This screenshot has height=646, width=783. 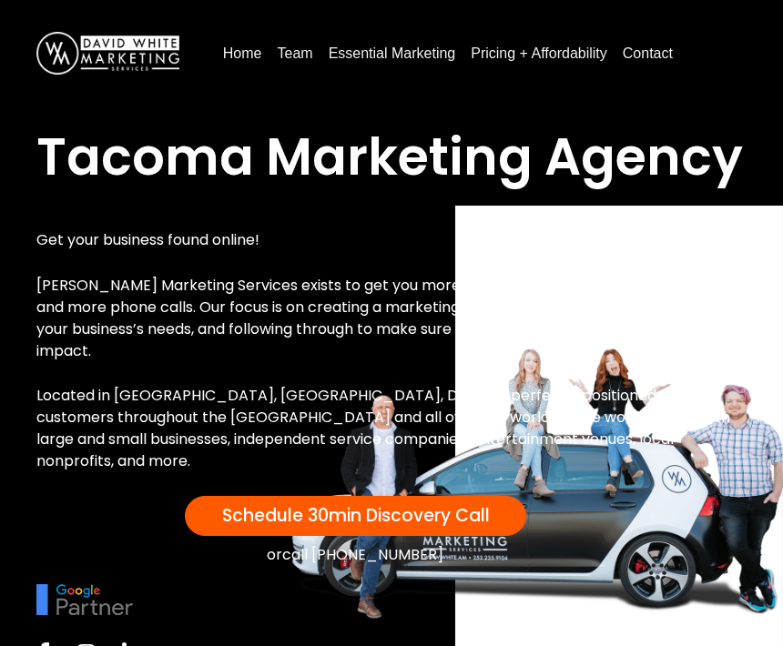 What do you see at coordinates (539, 54) in the screenshot?
I see `a: Pricing + Affordability` at bounding box center [539, 54].